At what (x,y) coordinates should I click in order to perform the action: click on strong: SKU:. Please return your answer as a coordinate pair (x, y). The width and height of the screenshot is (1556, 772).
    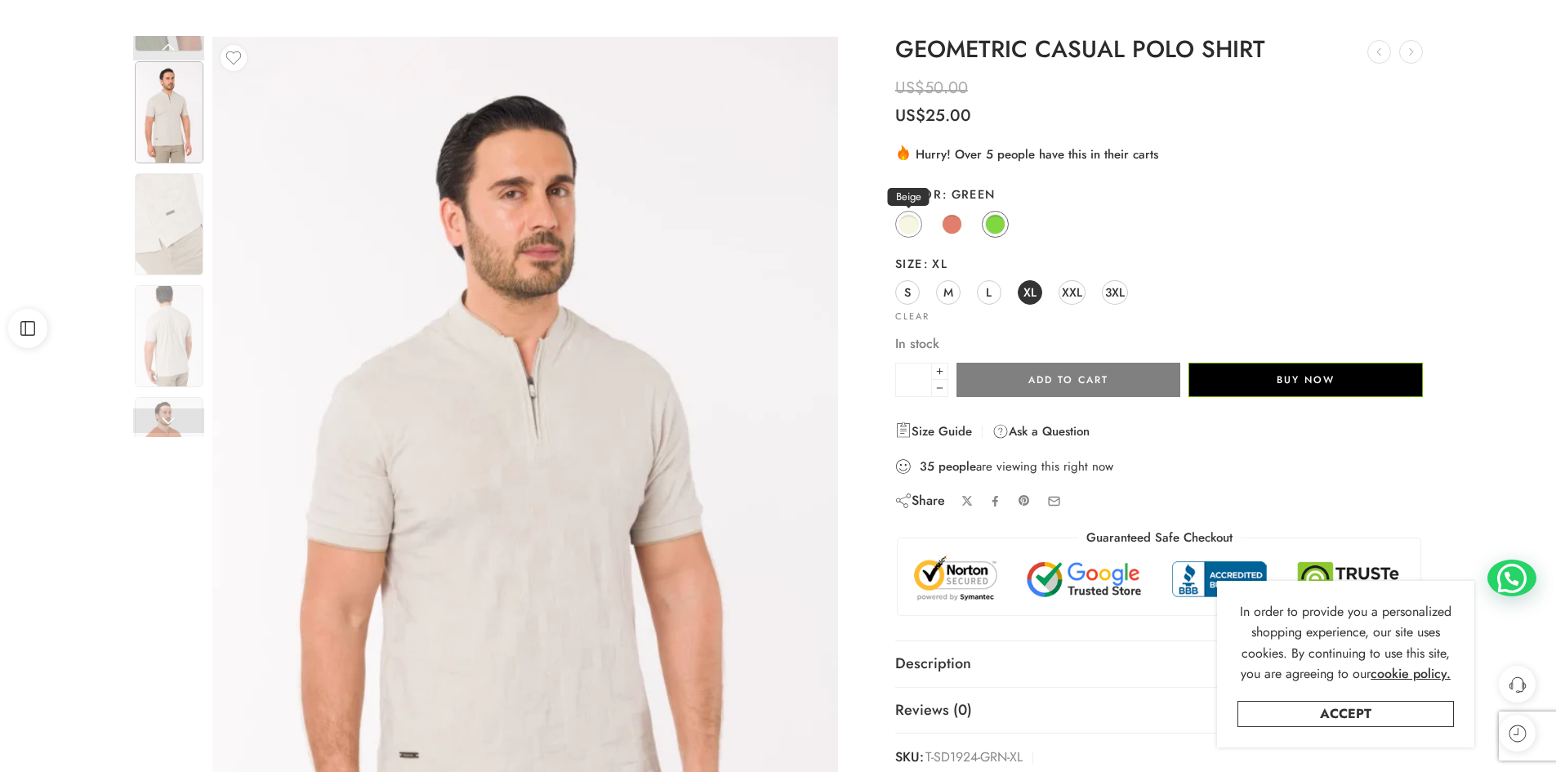
    Looking at the image, I should click on (909, 757).